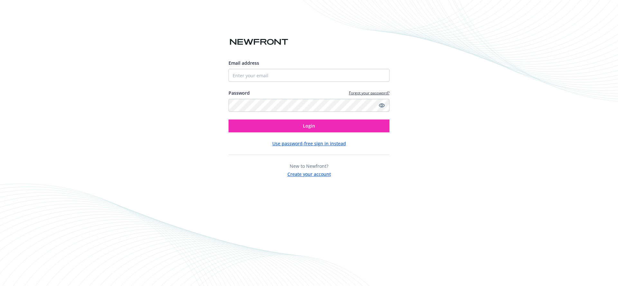  What do you see at coordinates (309, 126) in the screenshot?
I see `span: Login` at bounding box center [309, 126].